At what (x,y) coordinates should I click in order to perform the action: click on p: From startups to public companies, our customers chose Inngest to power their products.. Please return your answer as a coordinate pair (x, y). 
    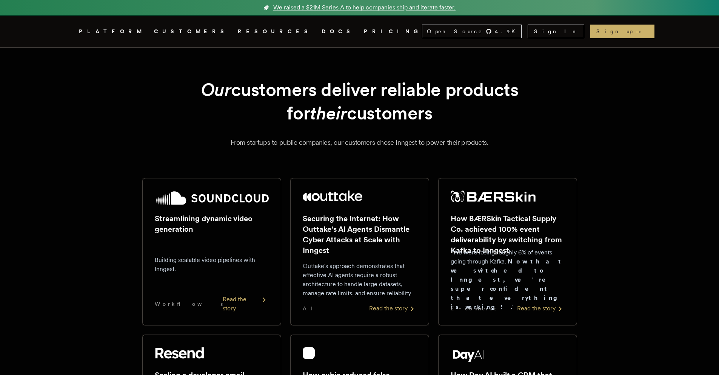
    Looking at the image, I should click on (360, 142).